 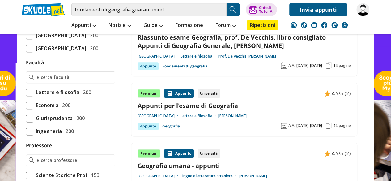 What do you see at coordinates (46, 105) in the screenshot?
I see `span: Economia` at bounding box center [46, 105].